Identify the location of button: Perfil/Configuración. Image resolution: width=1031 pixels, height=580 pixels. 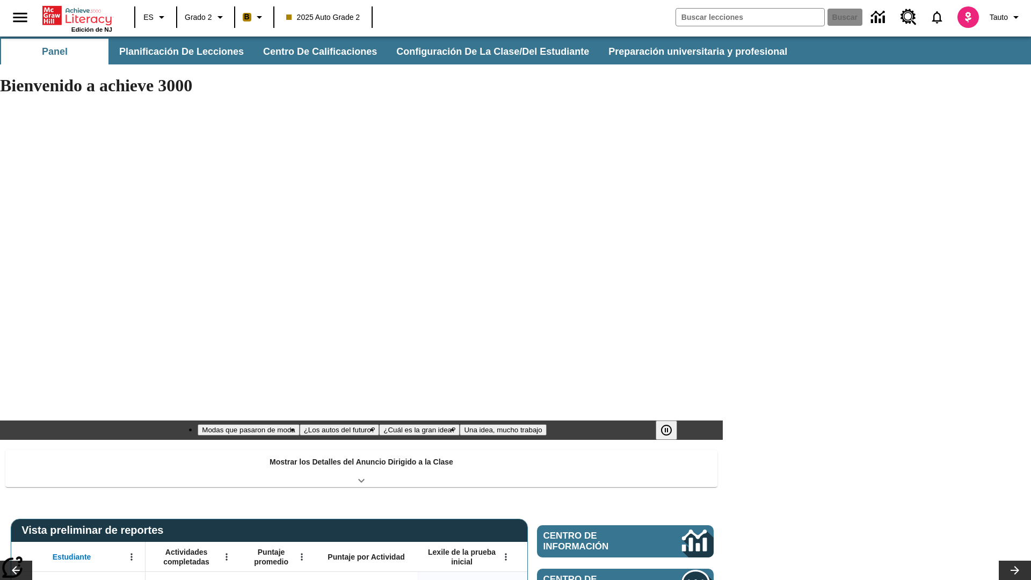
(1006, 17).